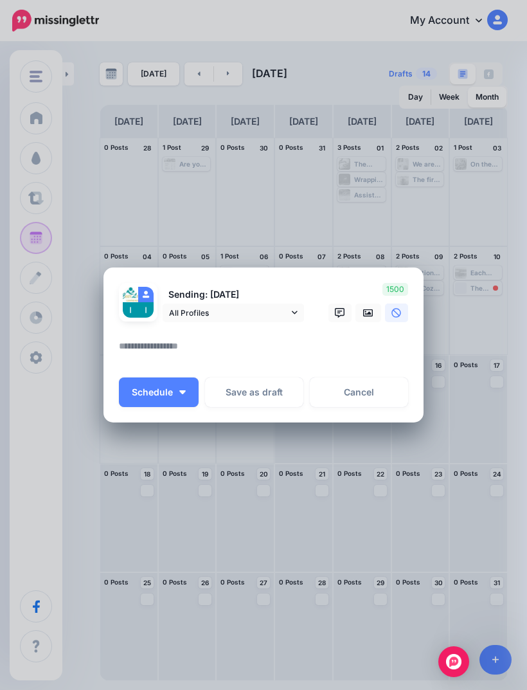 This screenshot has width=527, height=690. Describe the element at coordinates (359, 392) in the screenshot. I see `a: Cancel` at that location.